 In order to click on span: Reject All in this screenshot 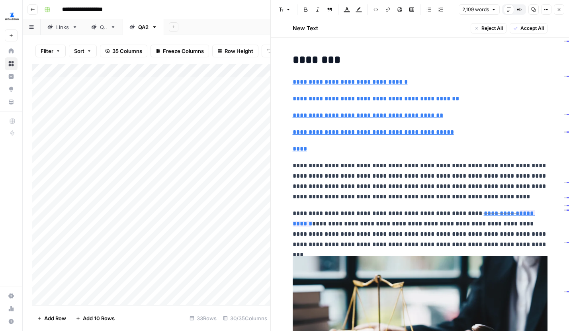, I will do `click(492, 28)`.